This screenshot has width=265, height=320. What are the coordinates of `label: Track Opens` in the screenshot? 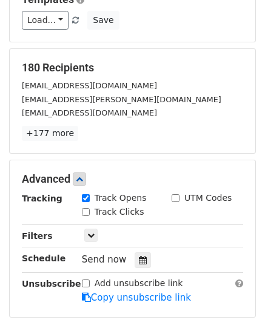 It's located at (120, 198).